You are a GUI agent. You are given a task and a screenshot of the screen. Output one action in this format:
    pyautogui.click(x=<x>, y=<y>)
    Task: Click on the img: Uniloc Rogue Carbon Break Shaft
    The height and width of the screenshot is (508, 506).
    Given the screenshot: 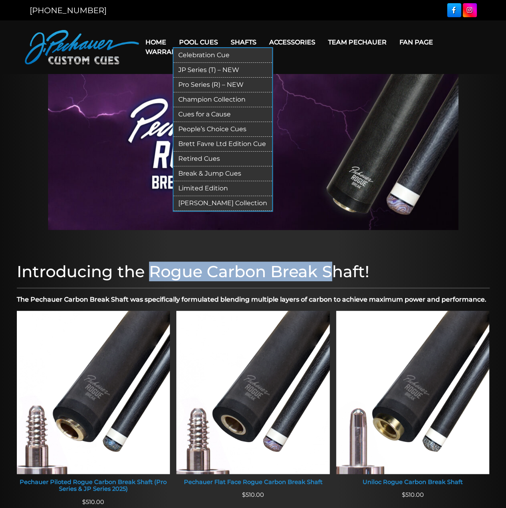 What is the action you would take?
    pyautogui.click(x=412, y=392)
    